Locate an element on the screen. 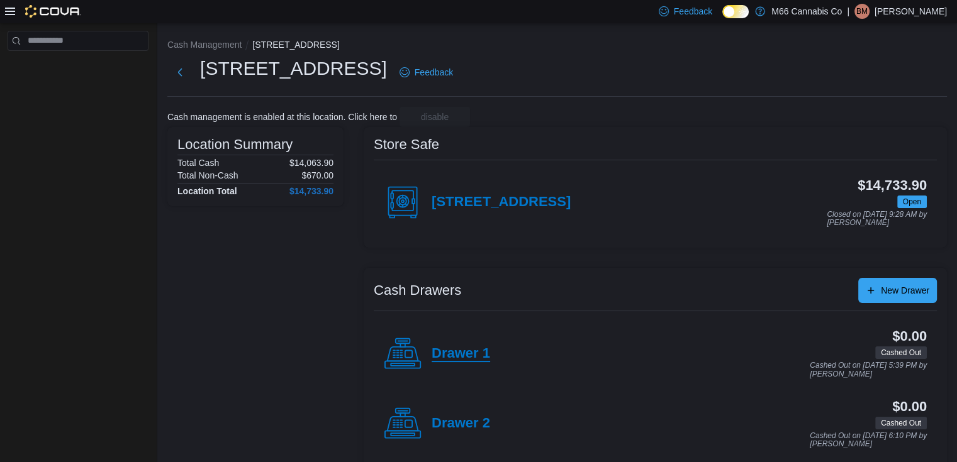  button: New Drawer is located at coordinates (897, 291).